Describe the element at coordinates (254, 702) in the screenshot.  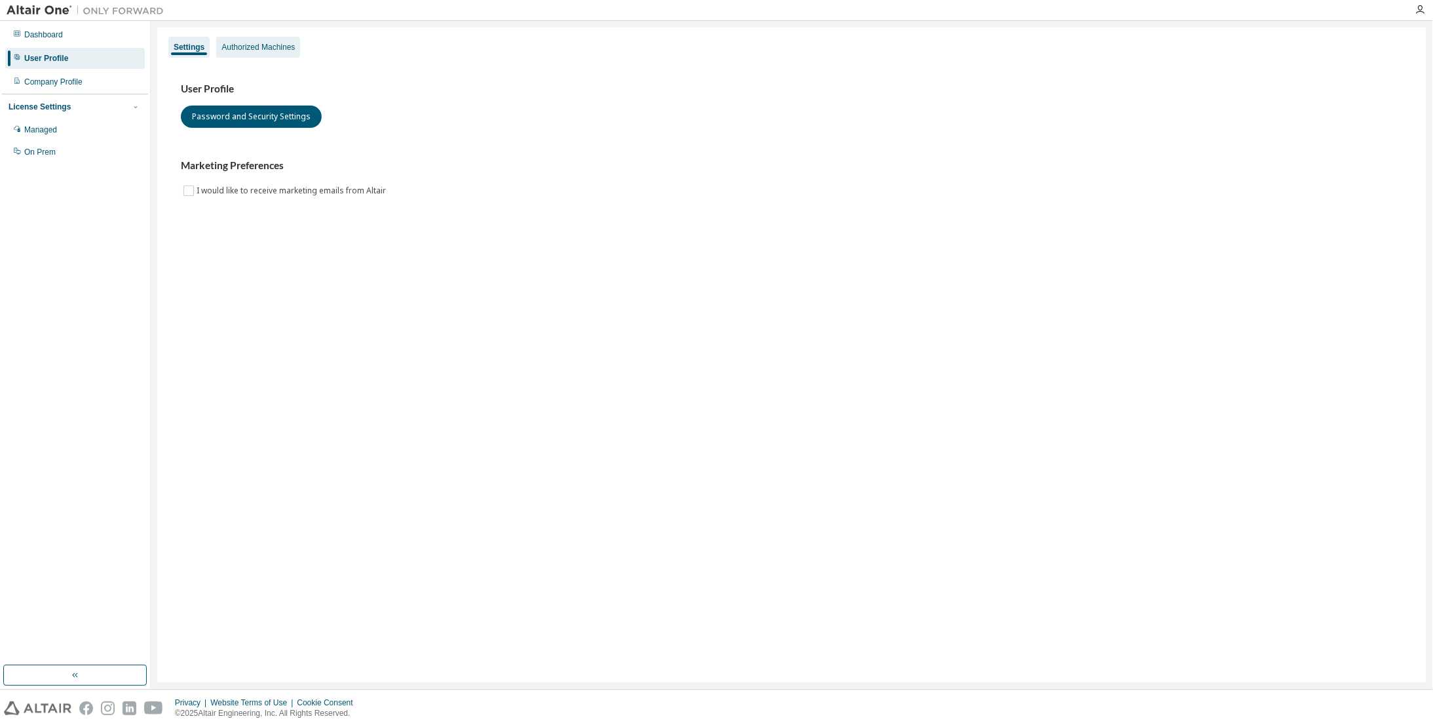
I see `div: Website Terms of Use` at that location.